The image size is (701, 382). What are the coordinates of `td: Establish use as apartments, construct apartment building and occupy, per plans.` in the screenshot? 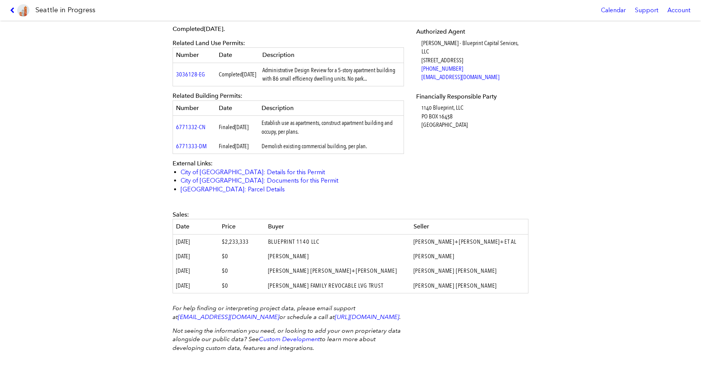 It's located at (331, 127).